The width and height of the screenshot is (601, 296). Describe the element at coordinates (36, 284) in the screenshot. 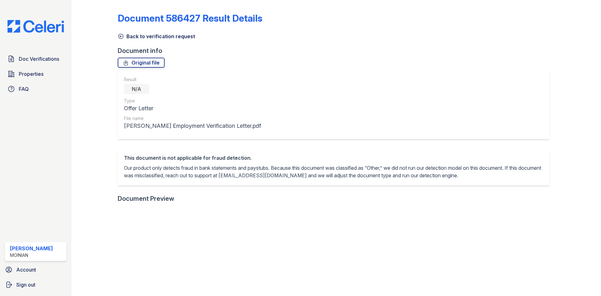

I see `button: Sign out` at that location.